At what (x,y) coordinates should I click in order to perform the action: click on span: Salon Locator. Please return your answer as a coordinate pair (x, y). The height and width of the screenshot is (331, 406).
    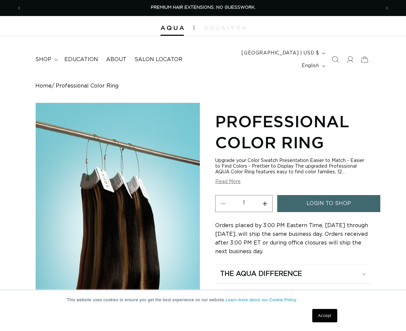
    Looking at the image, I should click on (159, 59).